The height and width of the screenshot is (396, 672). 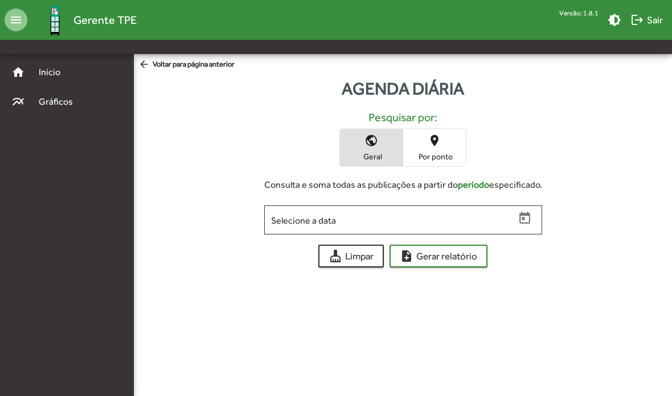 I want to click on a: Gerente TPE, so click(x=82, y=20).